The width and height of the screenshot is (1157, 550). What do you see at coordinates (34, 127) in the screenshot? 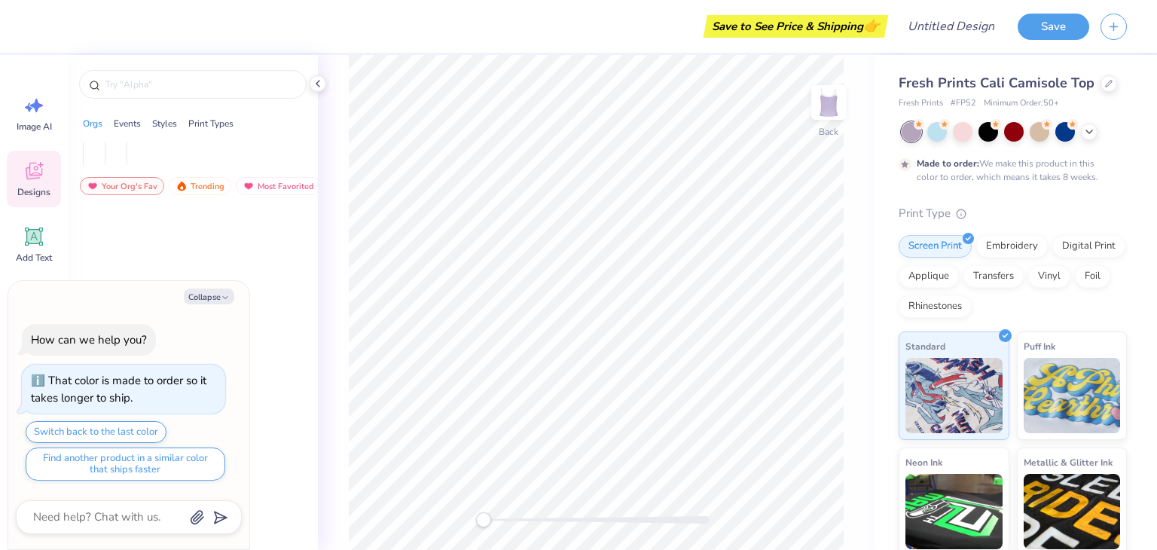
I see `span: Image AI` at bounding box center [34, 127].